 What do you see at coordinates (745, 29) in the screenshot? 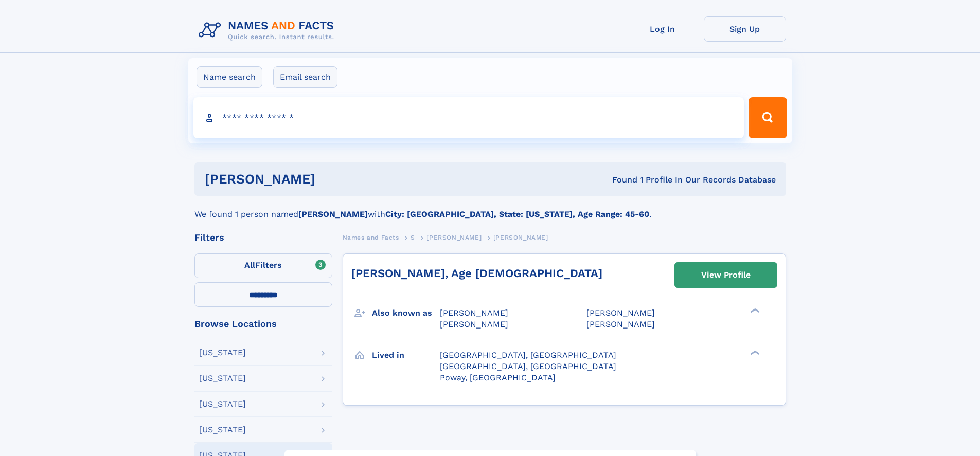
I see `a: Sign Up` at bounding box center [745, 29].